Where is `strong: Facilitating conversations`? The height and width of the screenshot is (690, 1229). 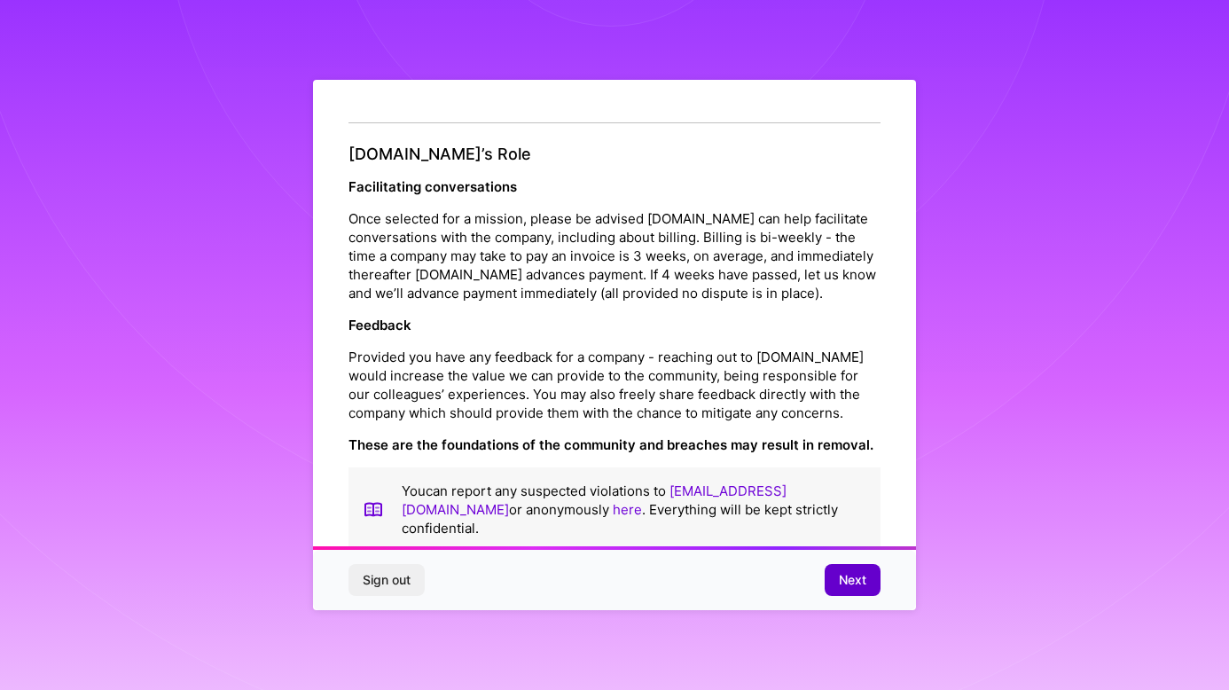 strong: Facilitating conversations is located at coordinates (433, 186).